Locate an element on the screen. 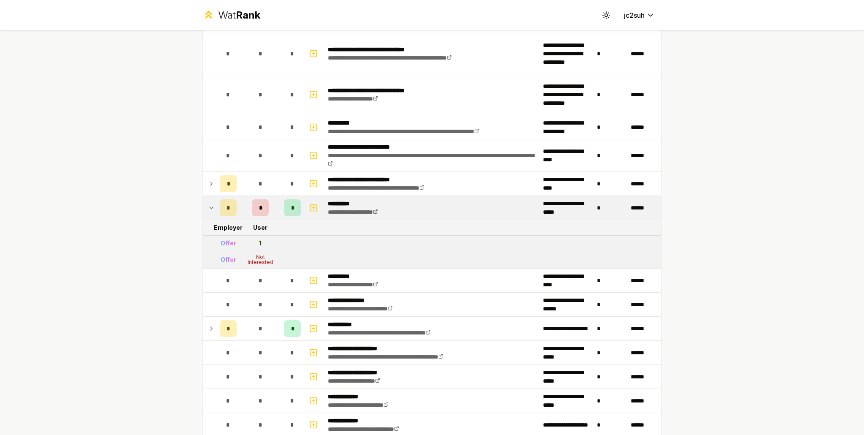 Image resolution: width=864 pixels, height=435 pixels. div: Not Interested is located at coordinates (260, 259).